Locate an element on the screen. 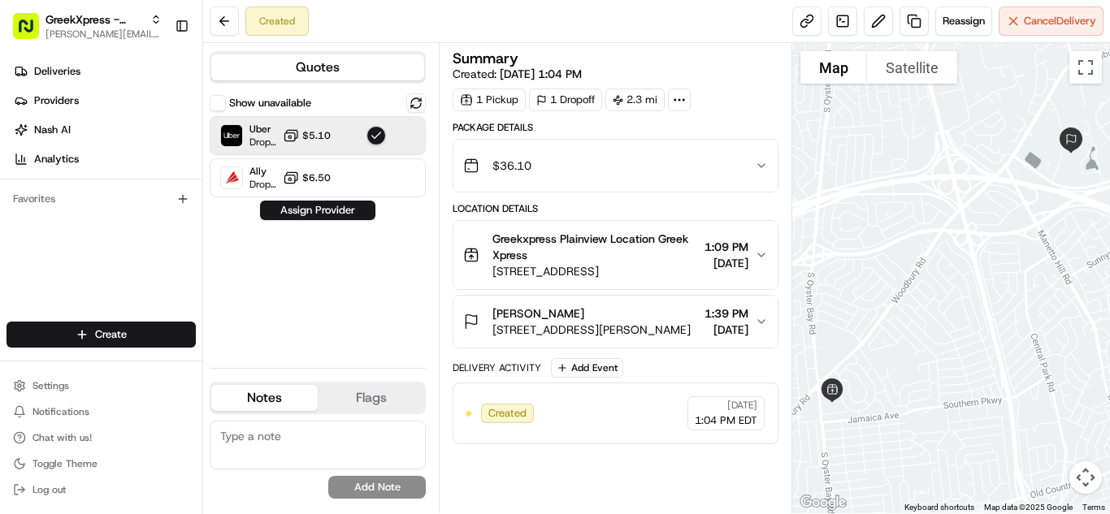 The image size is (1110, 514). div: 1 Pickup is located at coordinates (489, 100).